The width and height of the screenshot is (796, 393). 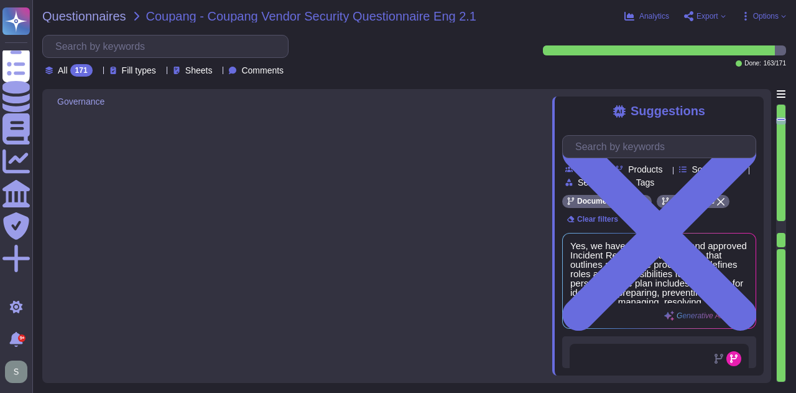 What do you see at coordinates (139, 70) in the screenshot?
I see `span: Fill types` at bounding box center [139, 70].